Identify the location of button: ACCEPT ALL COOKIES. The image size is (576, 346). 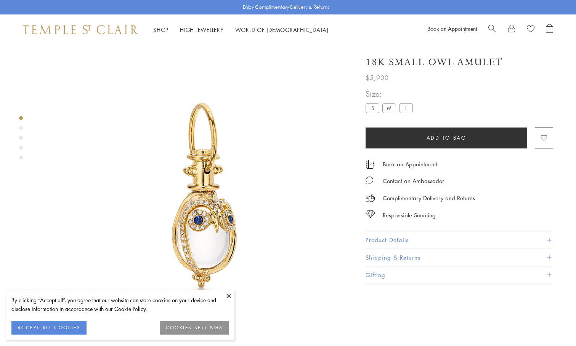
(49, 328).